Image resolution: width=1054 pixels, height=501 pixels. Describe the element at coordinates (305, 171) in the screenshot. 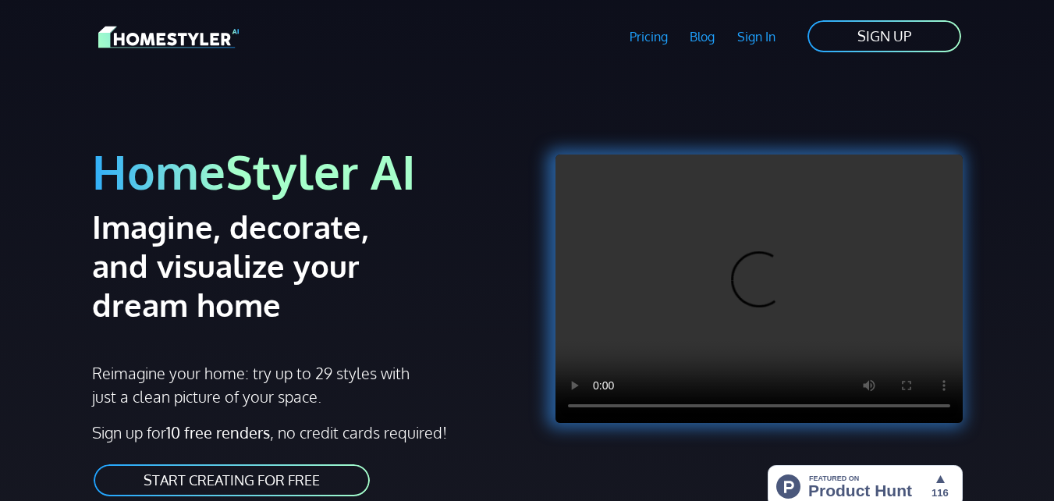

I see `h1: HomeStyler AI` at that location.